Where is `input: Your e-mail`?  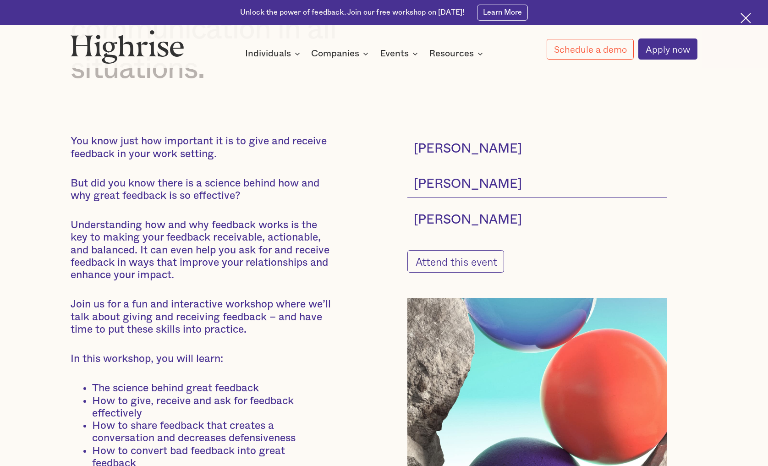
input: Your e-mail is located at coordinates (537, 219).